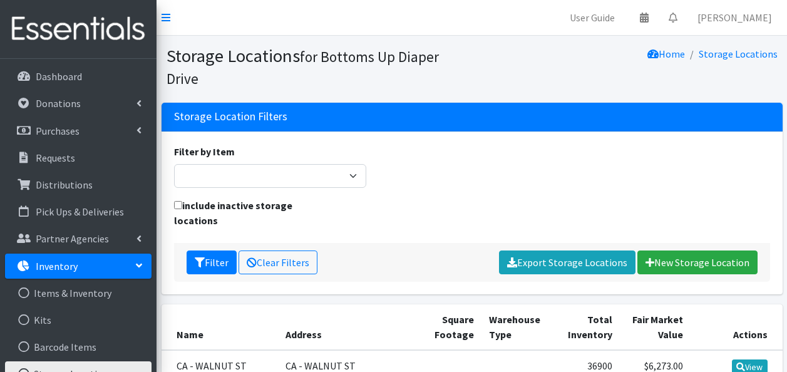 This screenshot has height=372, width=787. I want to click on a: Pick Ups & Deliveries, so click(78, 212).